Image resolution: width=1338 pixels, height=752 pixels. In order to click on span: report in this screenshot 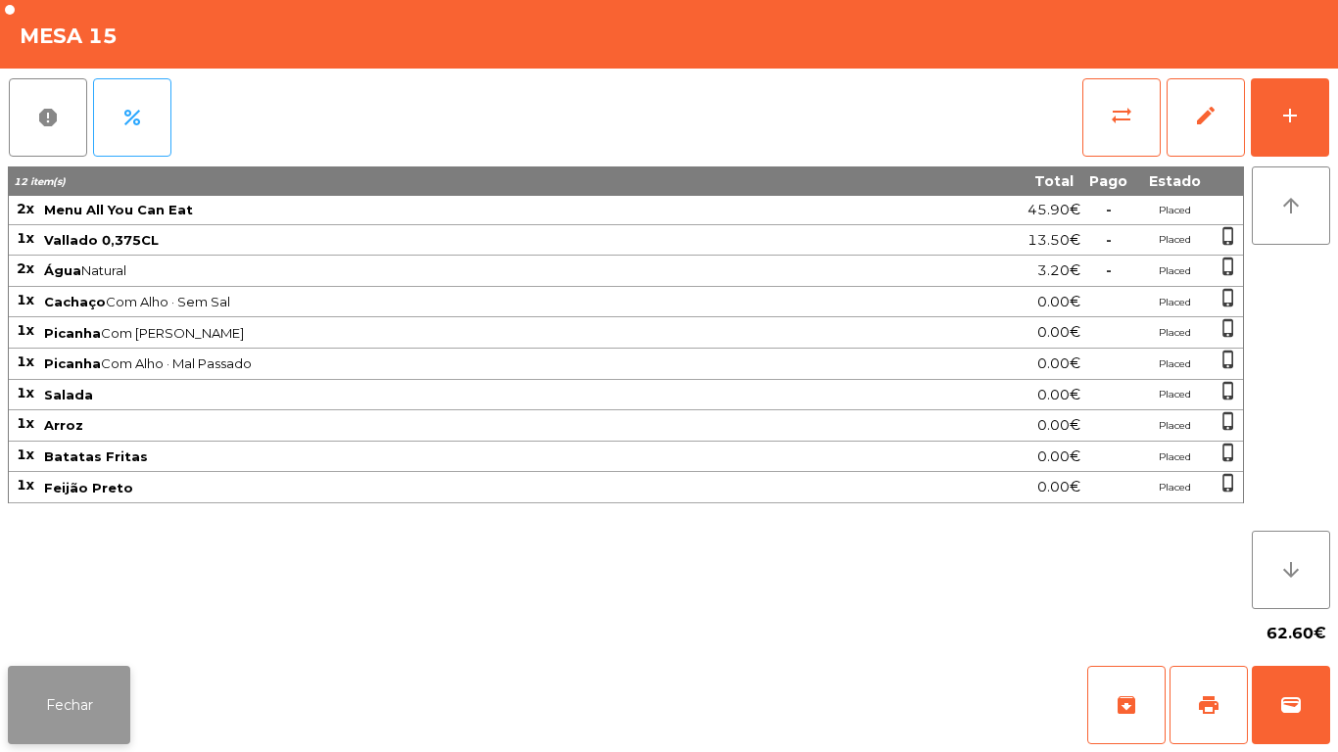, I will do `click(48, 118)`.